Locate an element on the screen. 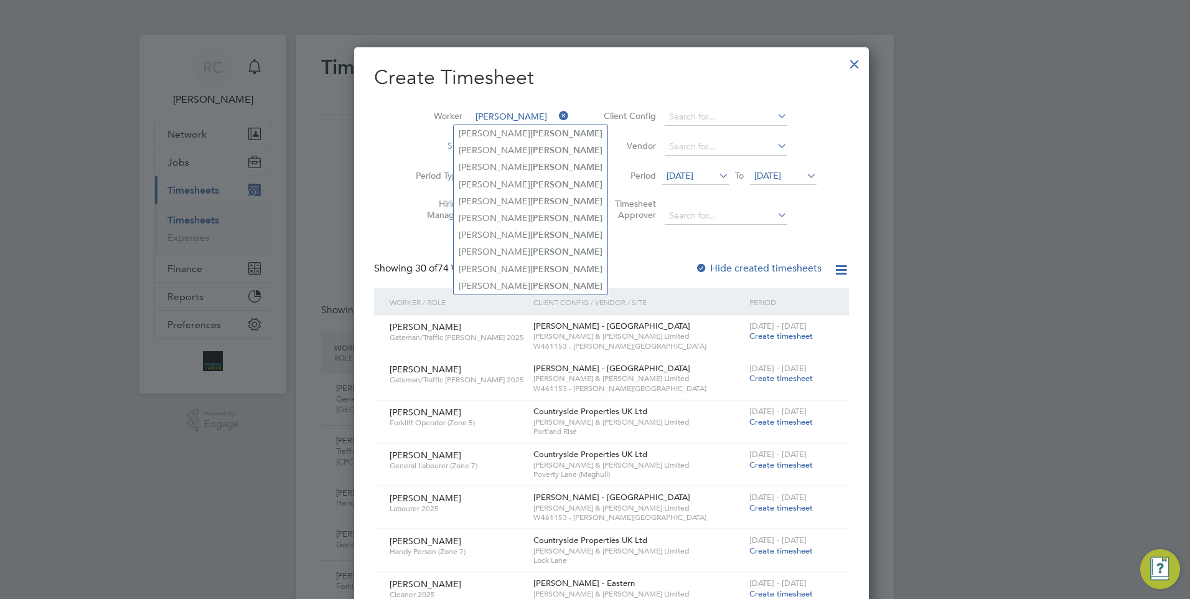 The image size is (1190, 599). span: 30 of is located at coordinates (426, 268).